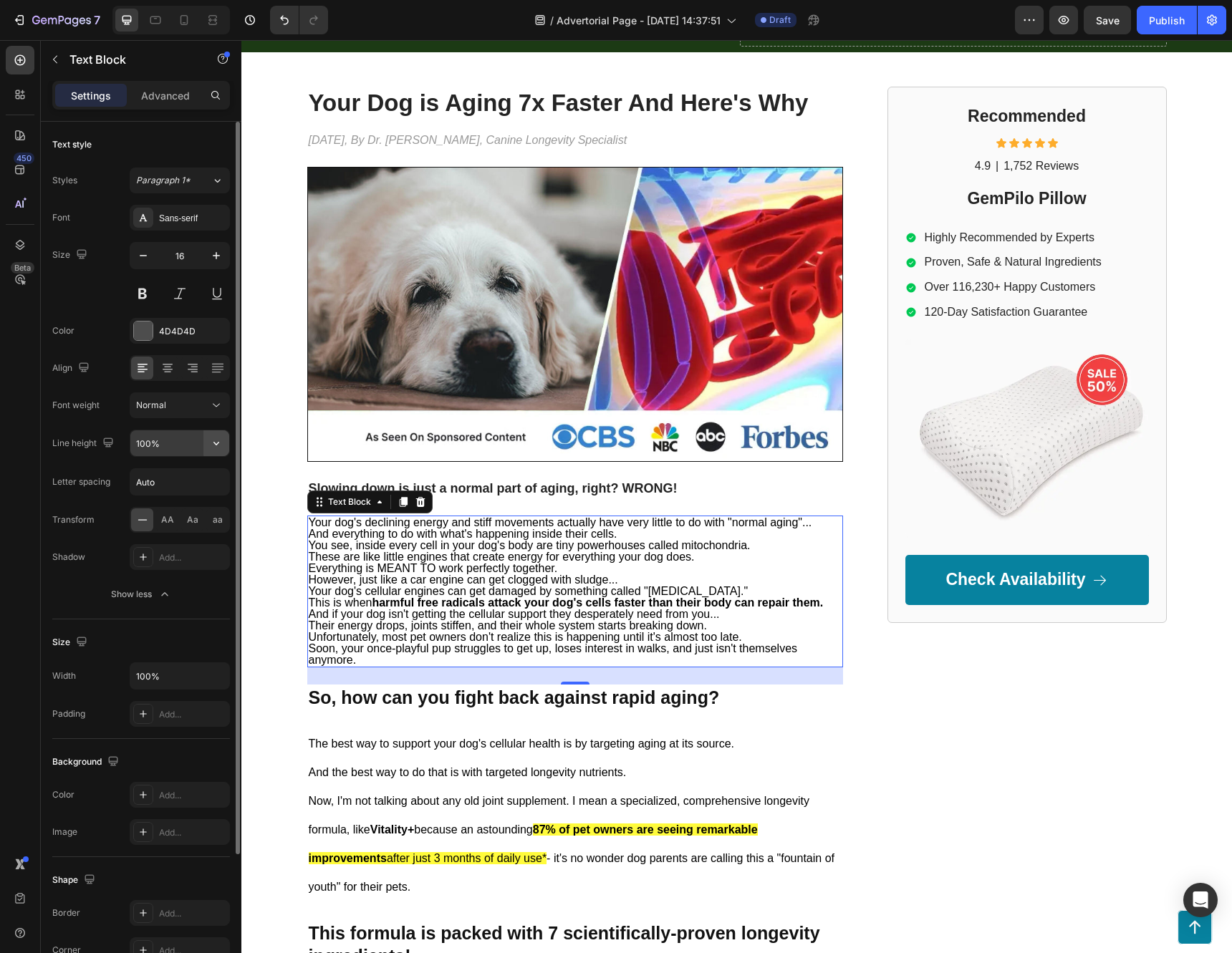 This screenshot has height=953, width=1232. I want to click on strong: So, how can you fight back against rapid aging?, so click(272, 658).